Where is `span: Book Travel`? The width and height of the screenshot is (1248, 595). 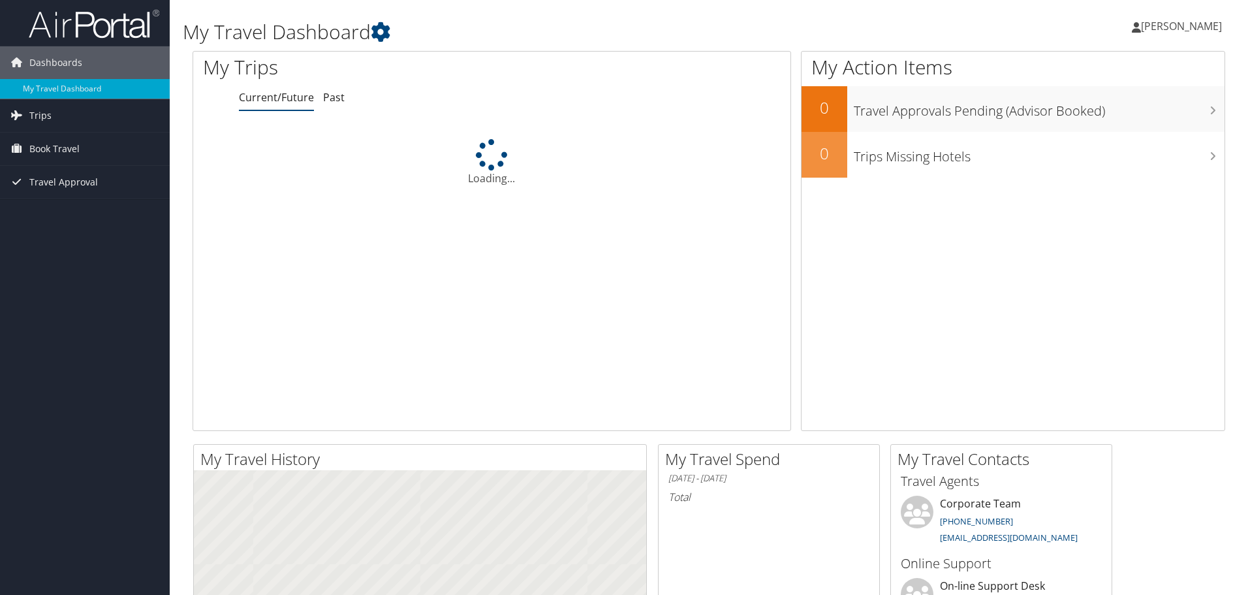 span: Book Travel is located at coordinates (54, 149).